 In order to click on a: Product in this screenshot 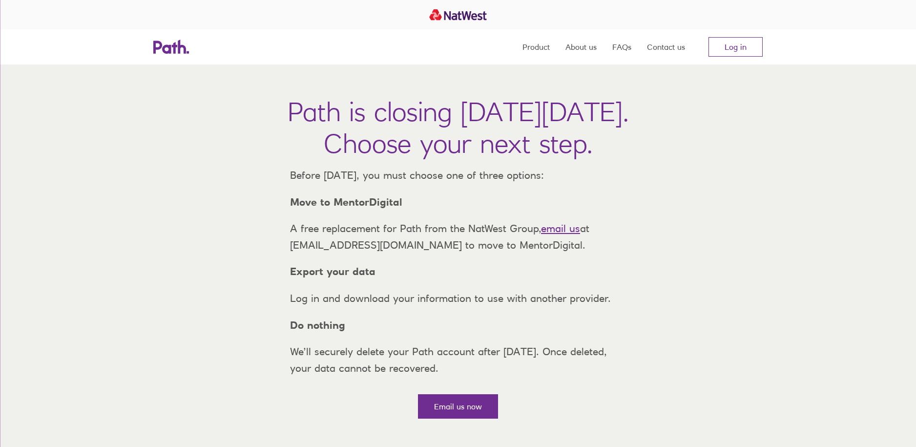, I will do `click(536, 47)`.